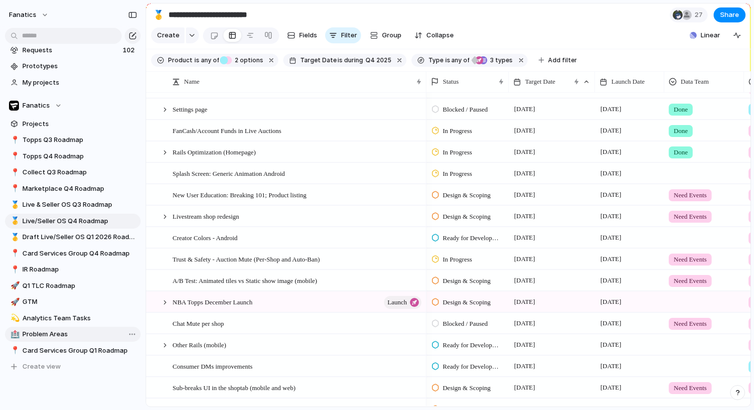  Describe the element at coordinates (212, 302) in the screenshot. I see `span: NBA Topps December Launch` at that location.